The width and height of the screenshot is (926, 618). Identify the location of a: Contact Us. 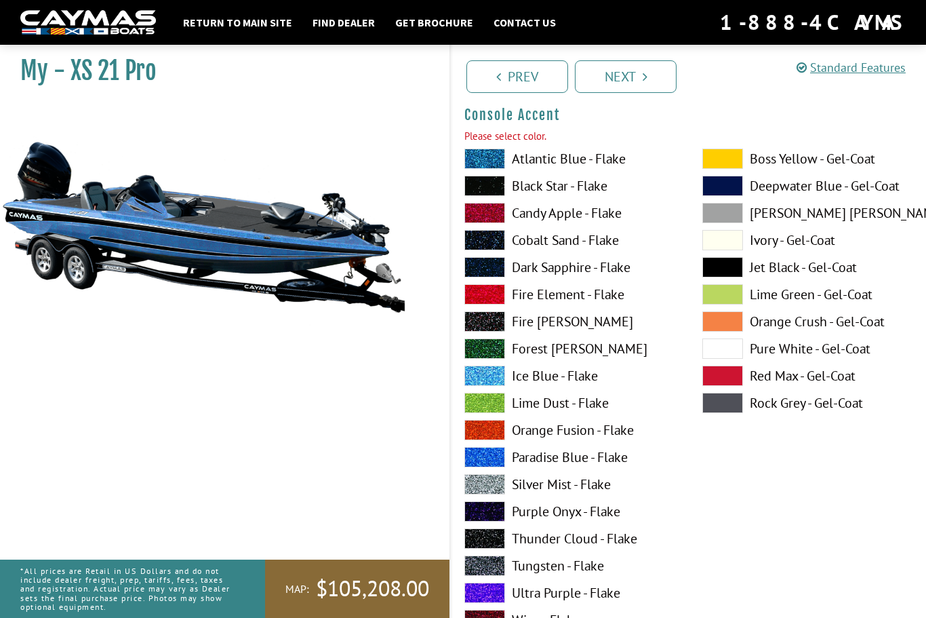
(525, 22).